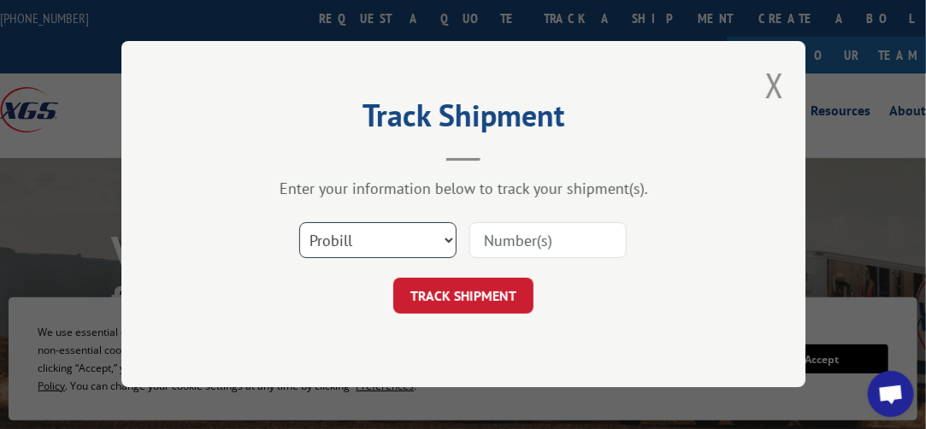 The width and height of the screenshot is (926, 429). Describe the element at coordinates (891, 394) in the screenshot. I see `div: Open chat` at that location.